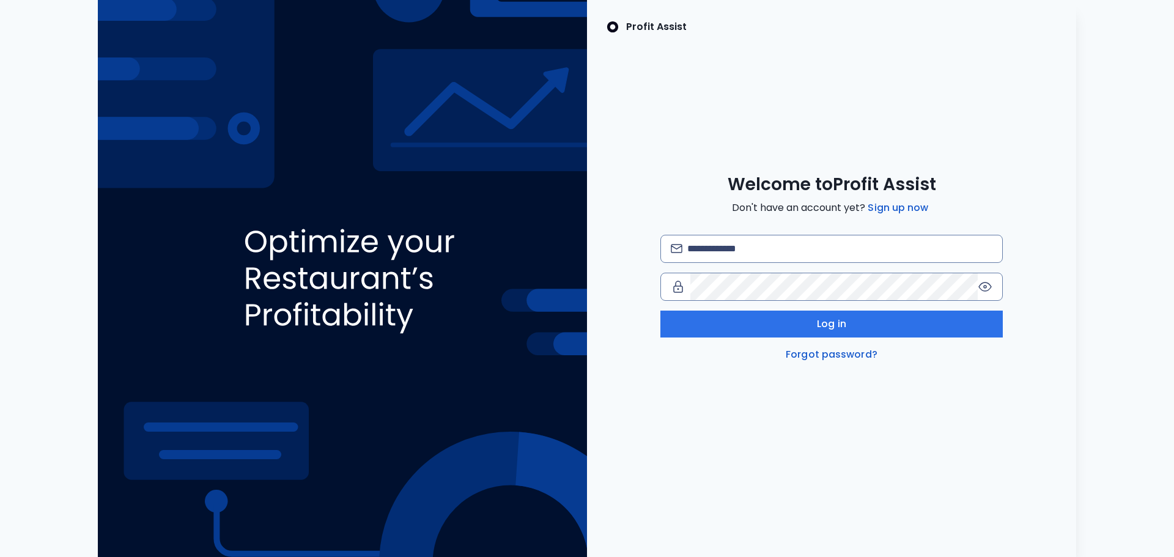 The image size is (1174, 557). Describe the element at coordinates (676, 248) in the screenshot. I see `img: email` at that location.